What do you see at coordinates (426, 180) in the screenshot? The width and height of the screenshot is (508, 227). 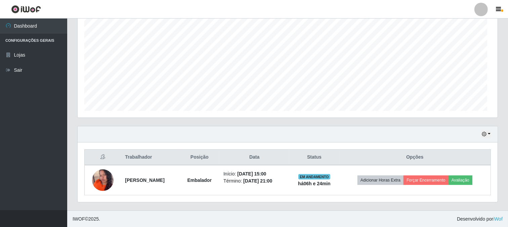 I see `button: Forçar Encerramento` at bounding box center [426, 180].